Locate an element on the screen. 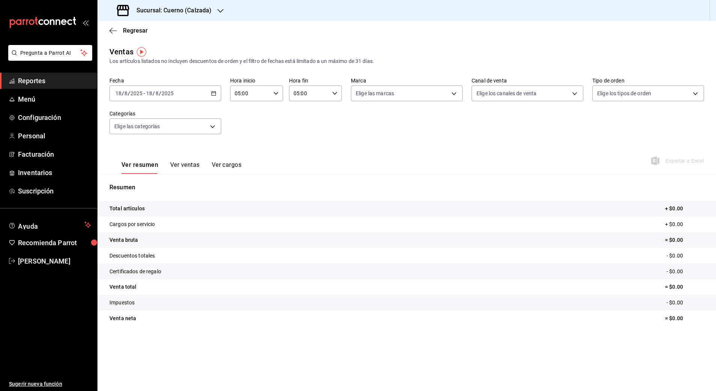 This screenshot has width=716, height=391. span: Sugerir nueva función is located at coordinates (50, 384).